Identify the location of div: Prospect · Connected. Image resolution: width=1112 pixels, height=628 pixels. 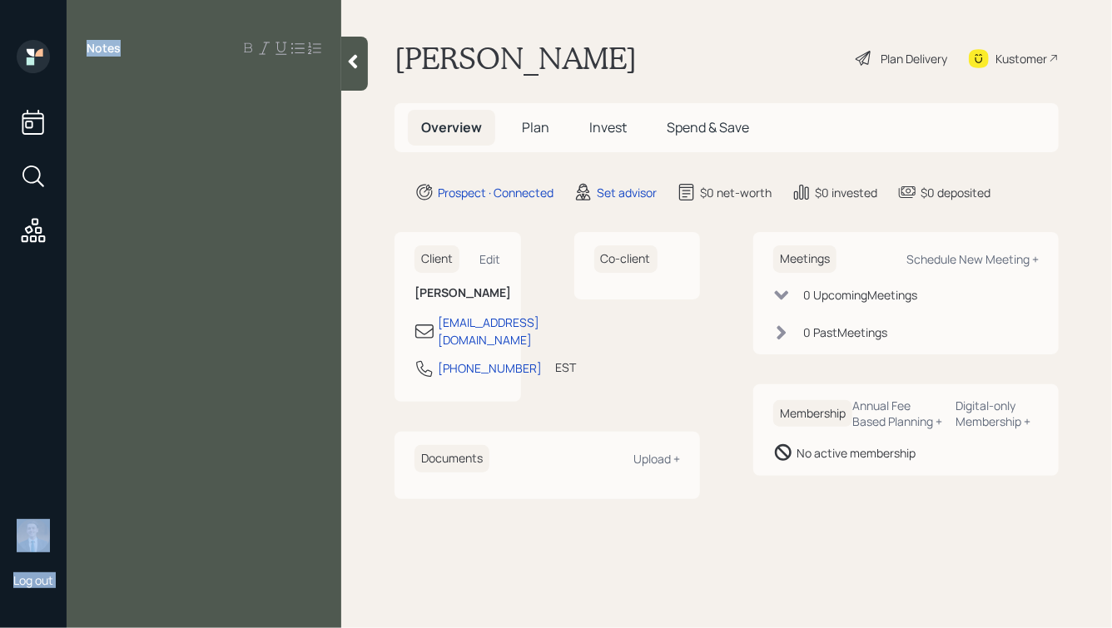
(495, 192).